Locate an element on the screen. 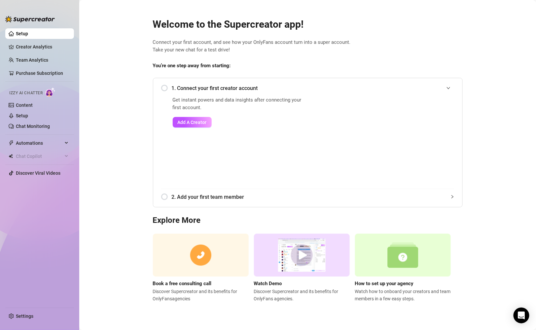 Image resolution: width=536 pixels, height=330 pixels. img: setup agency guide is located at coordinates (403, 256).